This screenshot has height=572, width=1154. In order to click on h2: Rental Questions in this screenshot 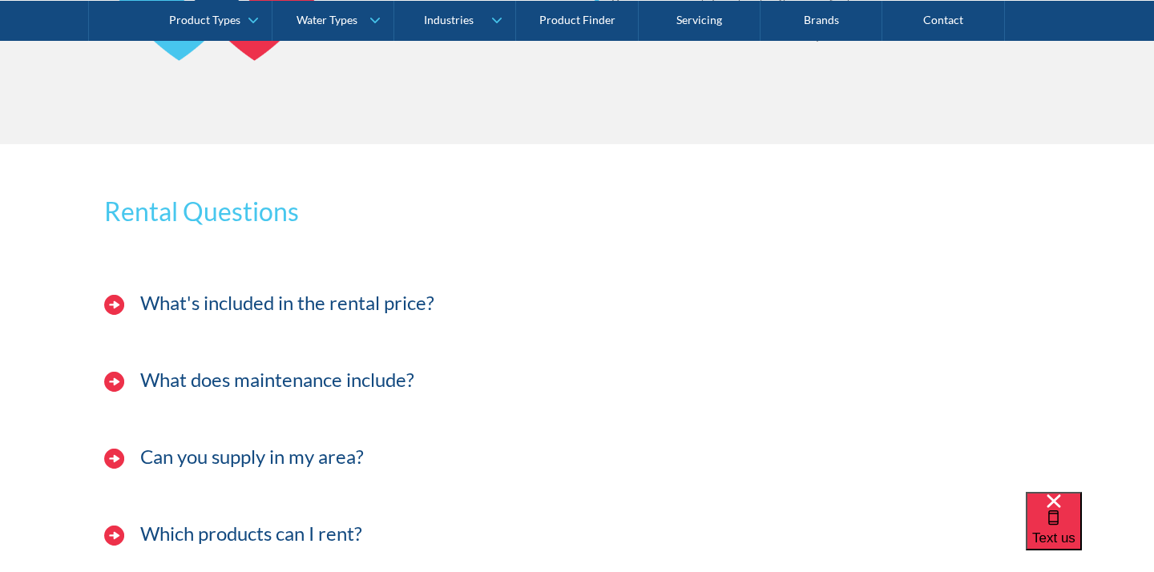, I will do `click(577, 212)`.